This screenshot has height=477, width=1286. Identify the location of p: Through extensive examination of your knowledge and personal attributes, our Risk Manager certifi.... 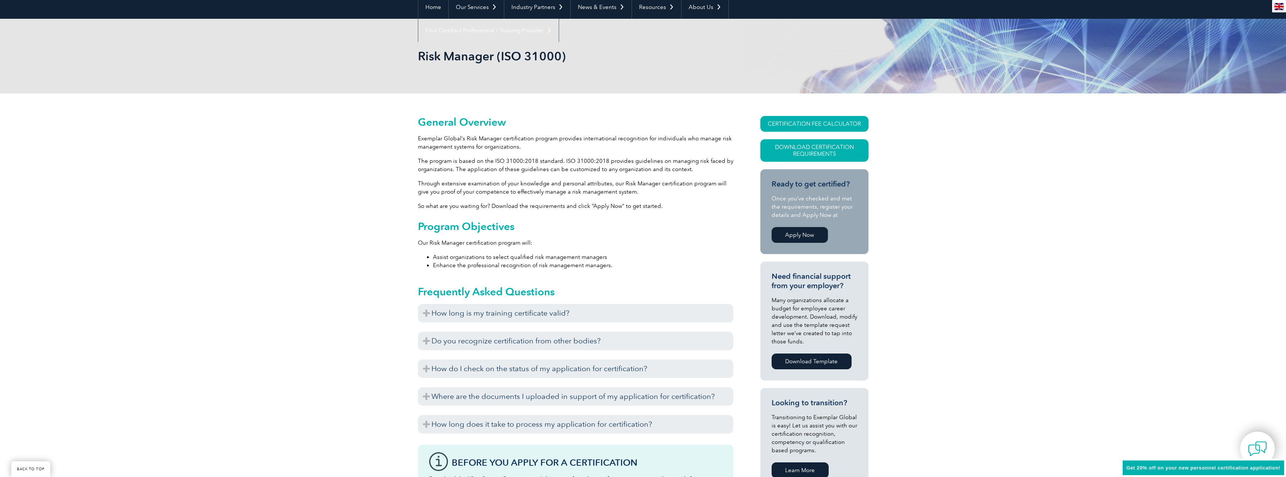
(576, 188).